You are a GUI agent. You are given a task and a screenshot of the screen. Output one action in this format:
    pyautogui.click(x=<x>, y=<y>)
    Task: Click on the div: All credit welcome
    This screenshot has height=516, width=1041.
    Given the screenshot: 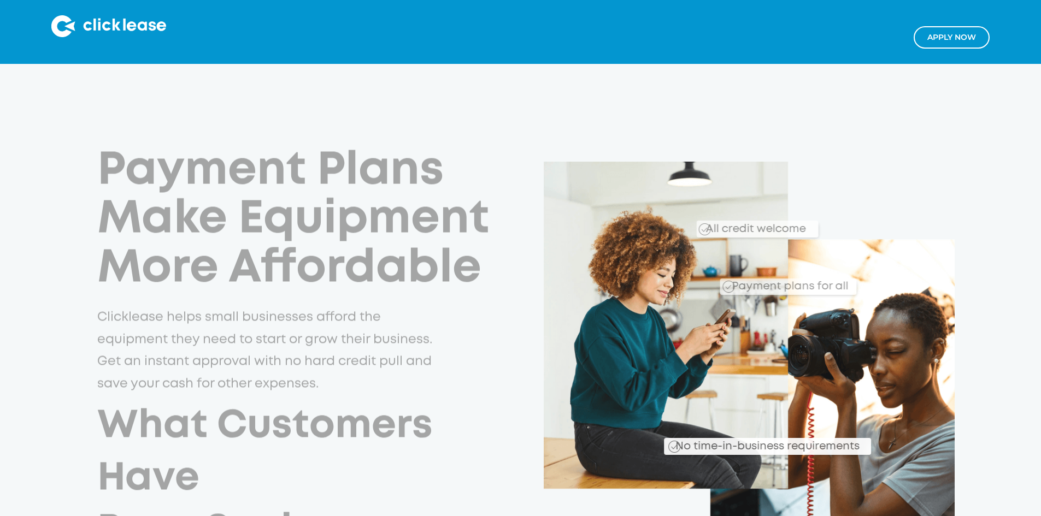 What is the action you would take?
    pyautogui.click(x=740, y=226)
    